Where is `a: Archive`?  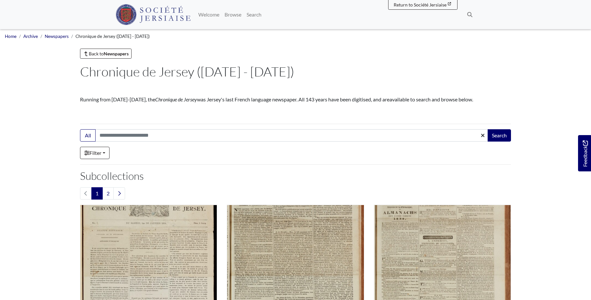 a: Archive is located at coordinates (30, 36).